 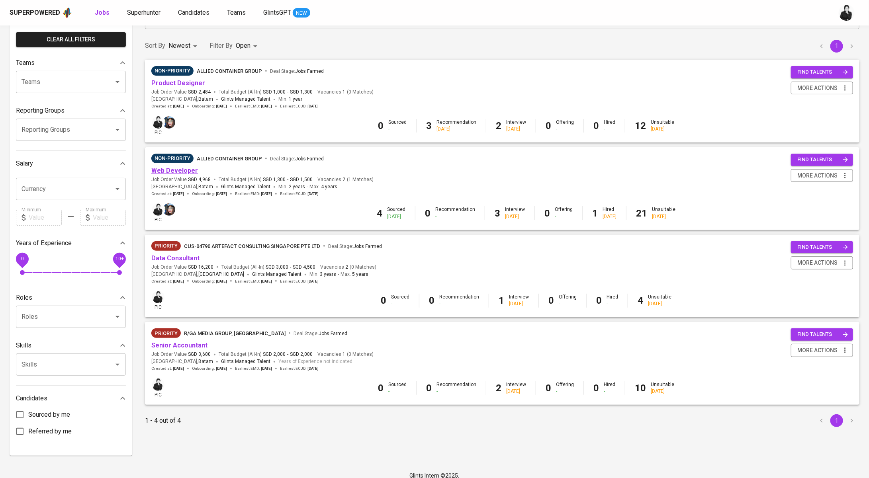 What do you see at coordinates (169, 209) in the screenshot?
I see `img: diazagista@glints.com` at bounding box center [169, 209].